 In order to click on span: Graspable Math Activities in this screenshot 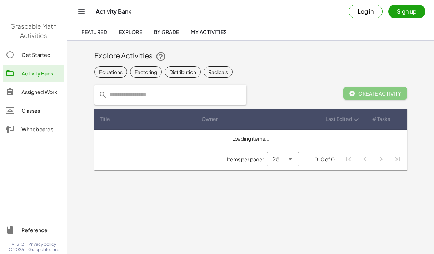, I will do `click(34, 31)`.